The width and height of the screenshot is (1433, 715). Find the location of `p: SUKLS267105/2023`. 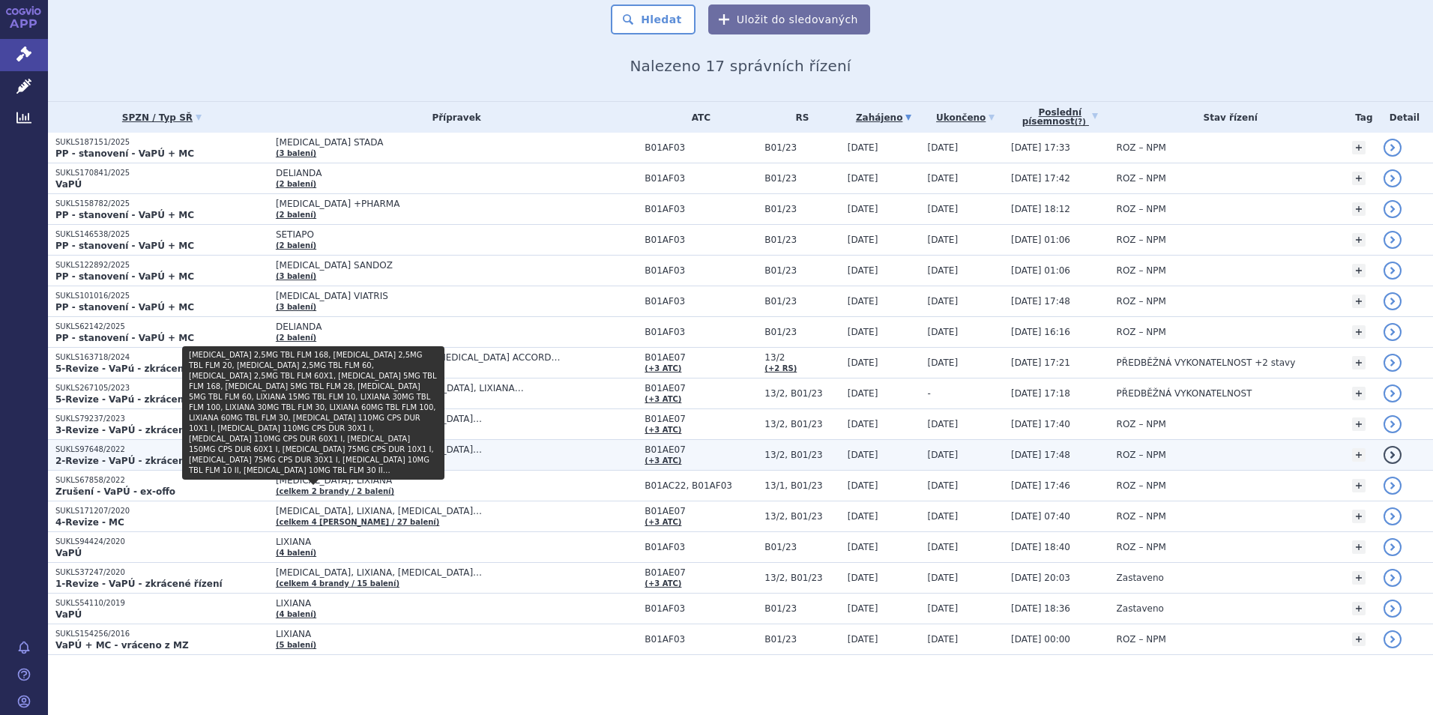

p: SUKLS267105/2023 is located at coordinates (162, 388).